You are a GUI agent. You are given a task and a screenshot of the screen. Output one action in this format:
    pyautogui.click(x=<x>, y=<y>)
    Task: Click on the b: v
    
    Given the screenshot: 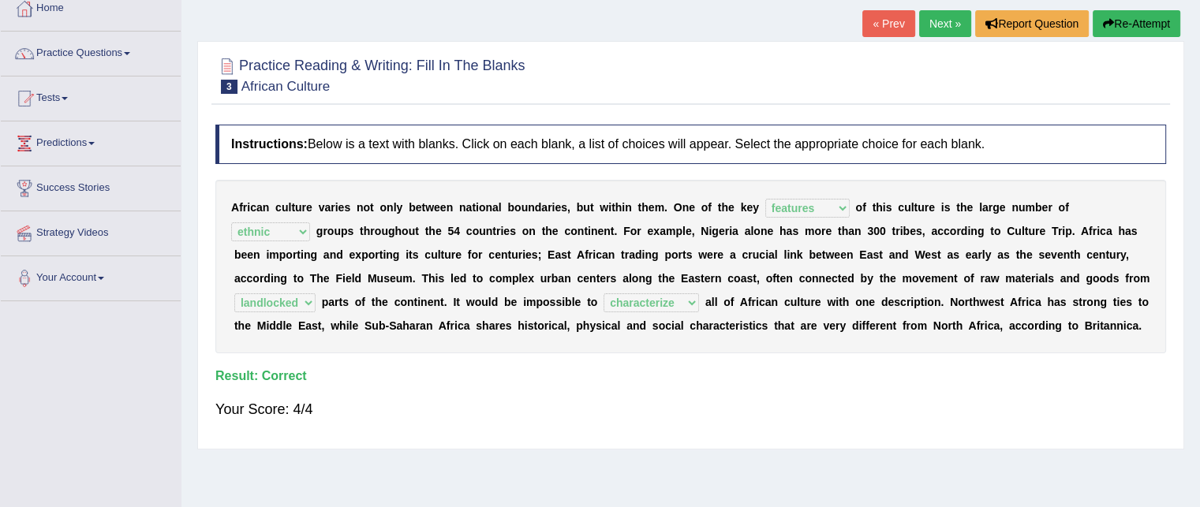 What is the action you would take?
    pyautogui.click(x=322, y=207)
    